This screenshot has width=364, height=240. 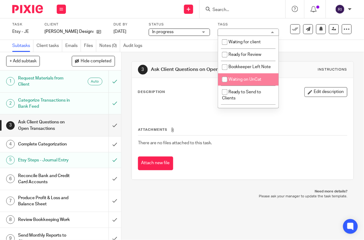 I want to click on button: Attach new file, so click(x=155, y=163).